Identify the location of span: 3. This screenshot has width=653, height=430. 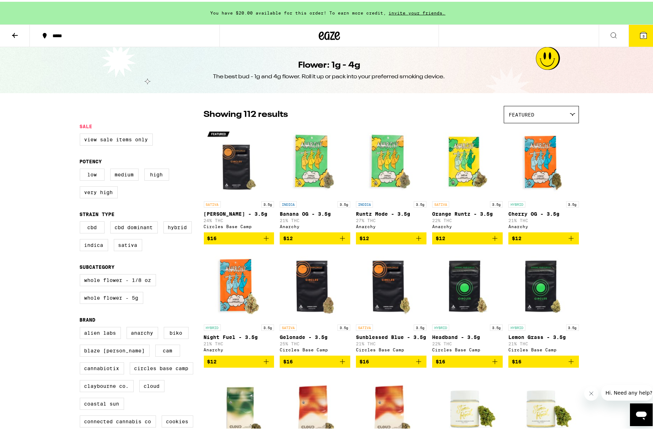
(644, 34).